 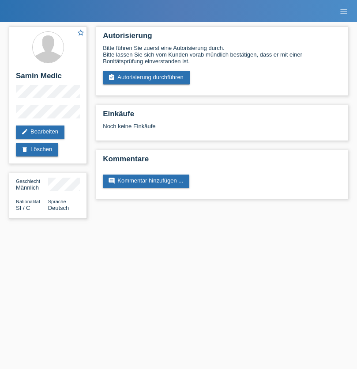 What do you see at coordinates (23, 208) in the screenshot?
I see `span: Slowenien / C / 30.09.2021` at bounding box center [23, 208].